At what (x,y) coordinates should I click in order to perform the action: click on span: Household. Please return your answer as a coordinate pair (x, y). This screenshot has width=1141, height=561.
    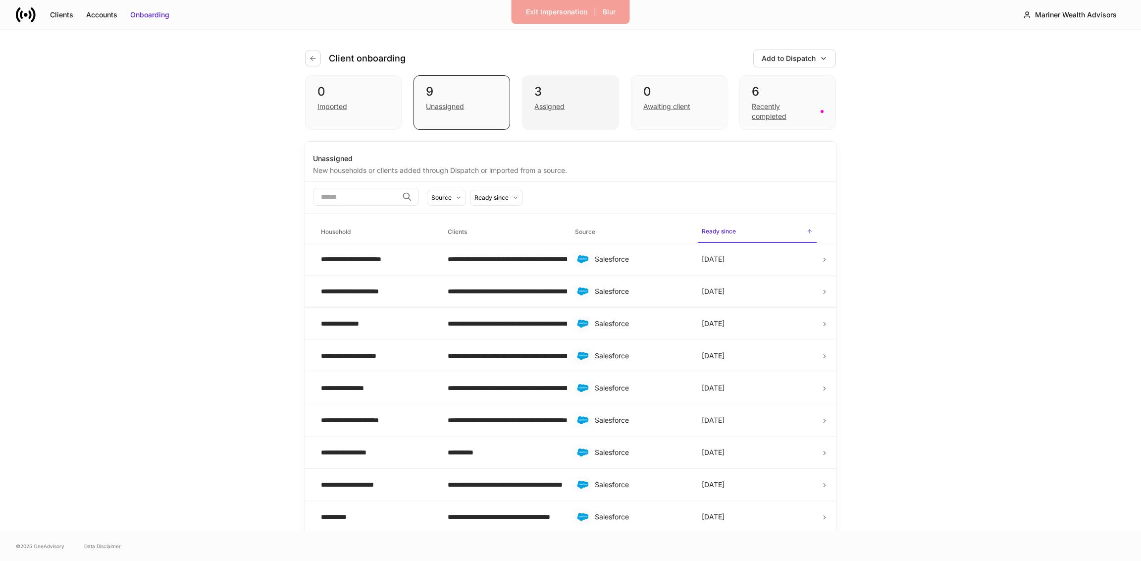
    Looking at the image, I should click on (376, 232).